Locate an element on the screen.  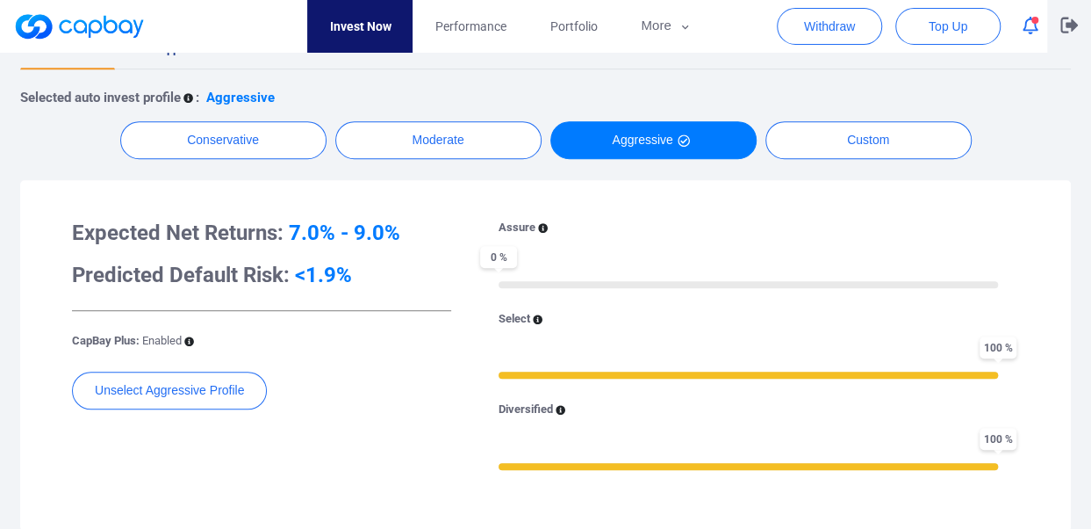
span: <1.9% is located at coordinates (323, 275).